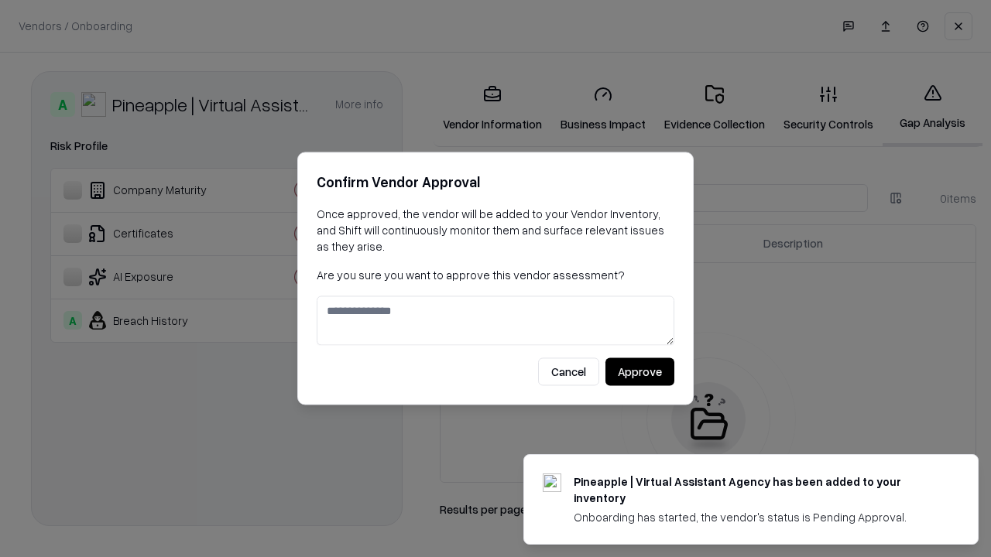 This screenshot has height=557, width=991. I want to click on button: Approve, so click(639, 372).